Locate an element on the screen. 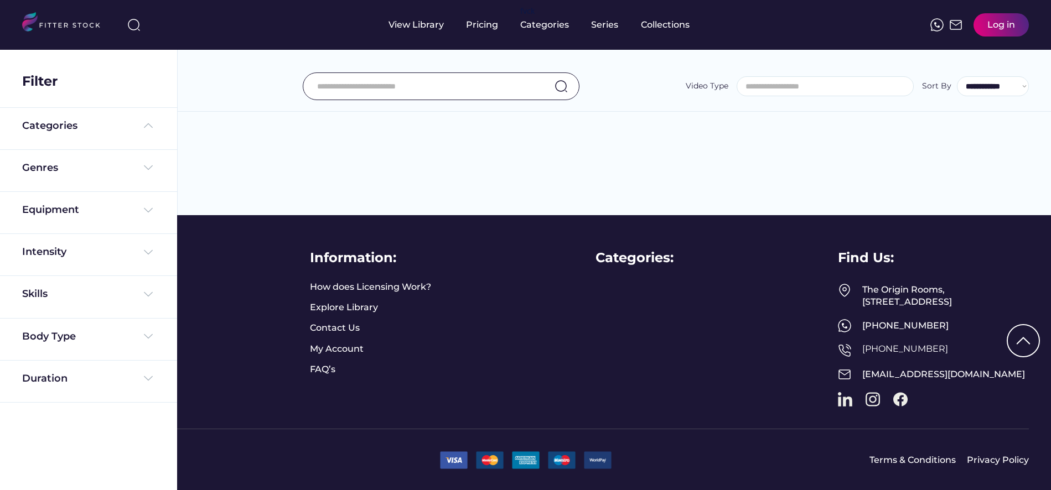  img: 9.png is located at coordinates (598, 460).